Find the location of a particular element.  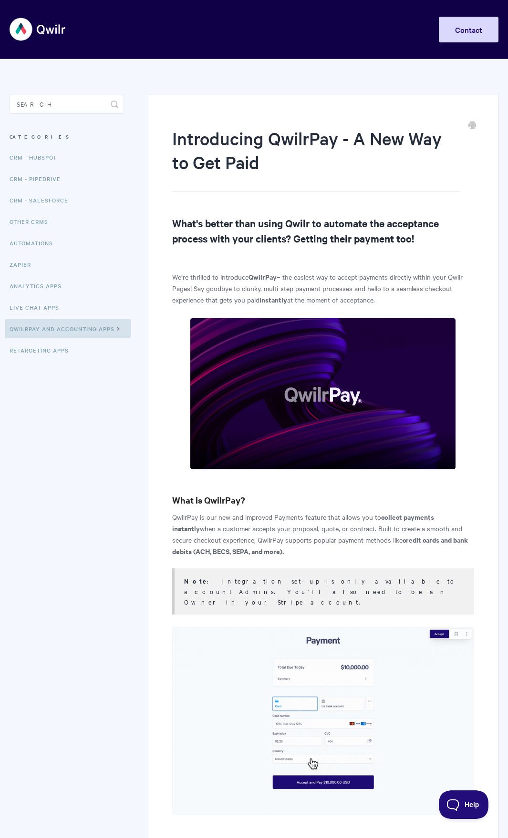

h3: What is QwilrPay? is located at coordinates (323, 501).